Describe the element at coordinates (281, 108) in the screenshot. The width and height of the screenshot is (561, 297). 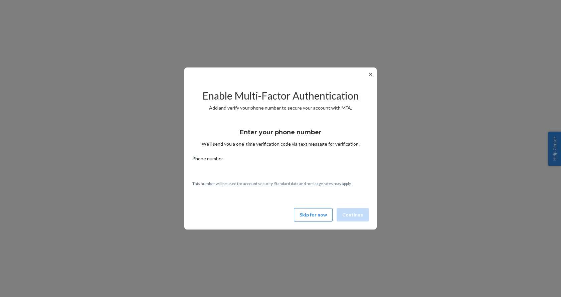
I see `p: Add and verify your phone number to secure your account with MFA.` at that location.